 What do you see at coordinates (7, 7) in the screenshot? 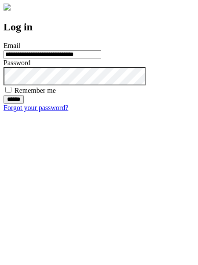
I see `img: logo-4e3dc11c47720685a147b03b5a06dd966a58ff35d612b21f08c02c0306f2b779.png` at bounding box center [7, 7].